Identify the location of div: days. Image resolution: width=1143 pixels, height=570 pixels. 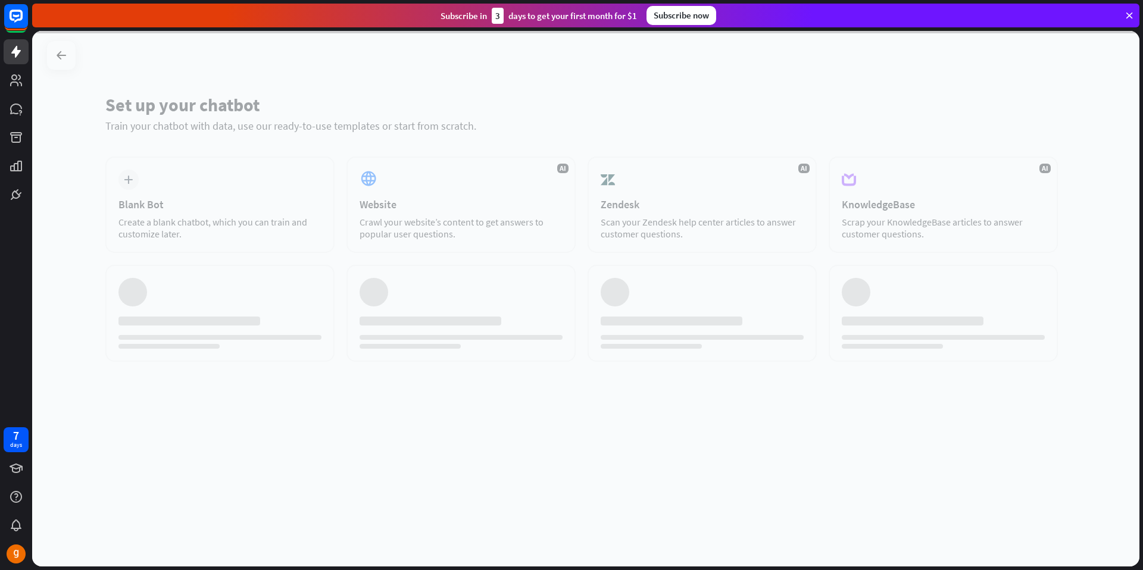
(16, 445).